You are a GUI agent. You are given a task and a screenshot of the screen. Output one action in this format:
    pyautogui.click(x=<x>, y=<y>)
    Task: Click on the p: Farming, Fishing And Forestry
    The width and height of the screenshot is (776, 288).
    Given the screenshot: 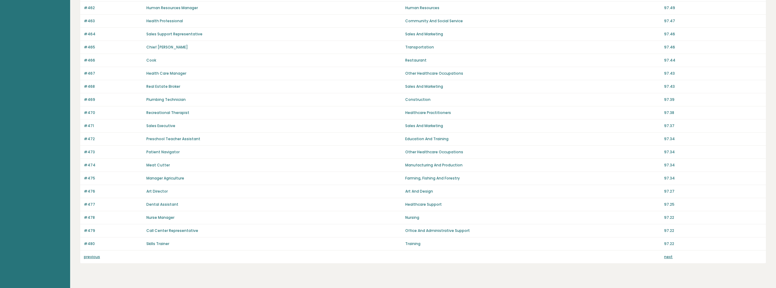 What is the action you would take?
    pyautogui.click(x=533, y=178)
    